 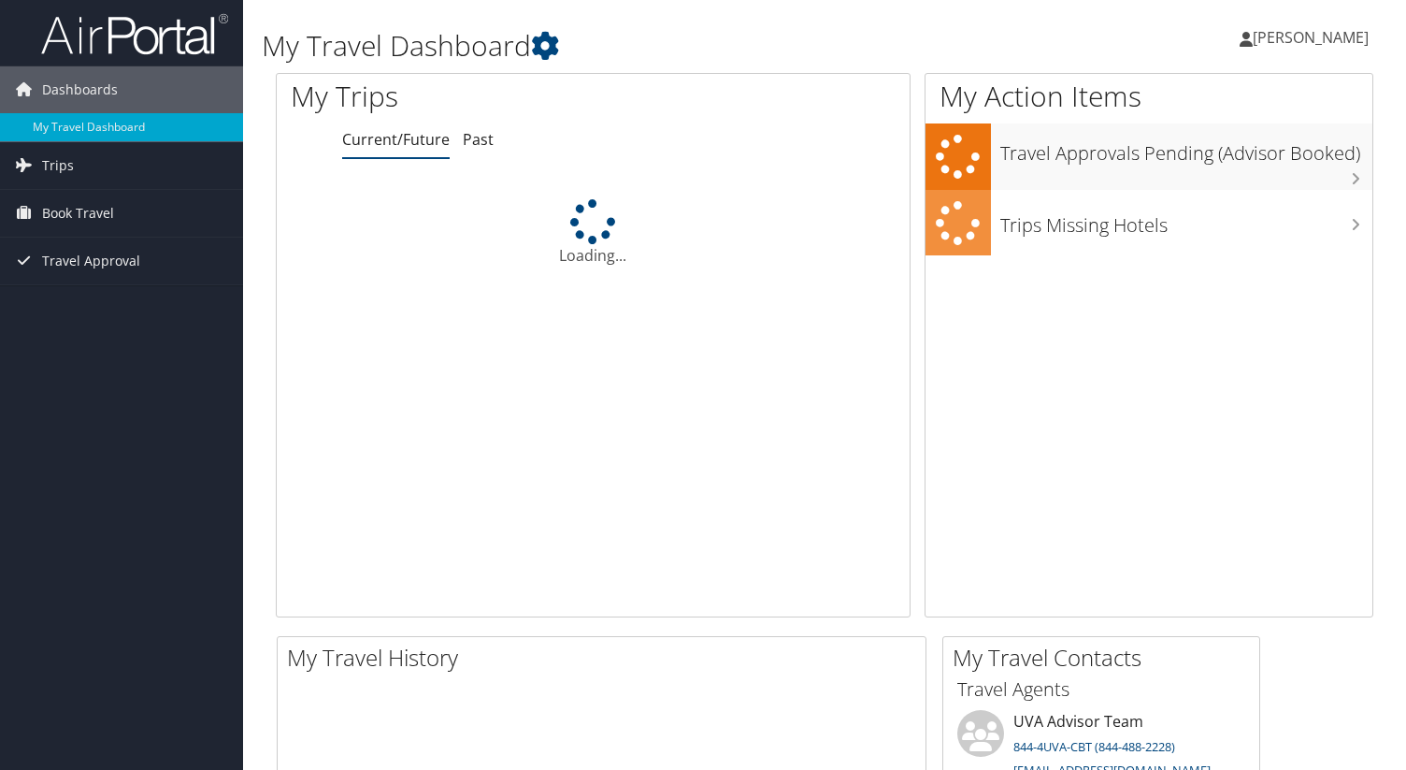 I want to click on h3: Travel Agents, so click(x=1102, y=689).